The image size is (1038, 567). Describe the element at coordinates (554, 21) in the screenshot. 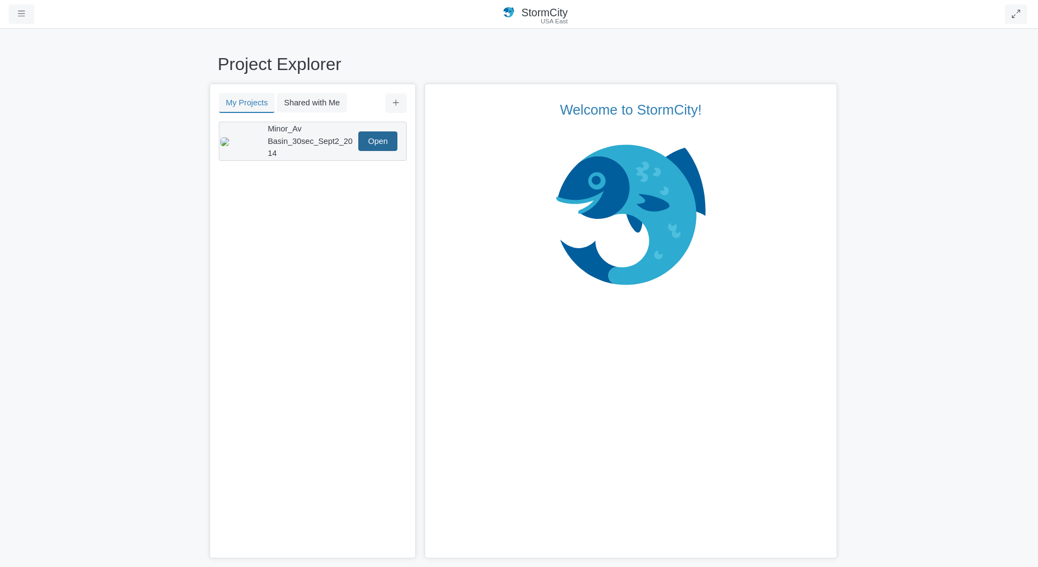

I see `span: USA East` at that location.